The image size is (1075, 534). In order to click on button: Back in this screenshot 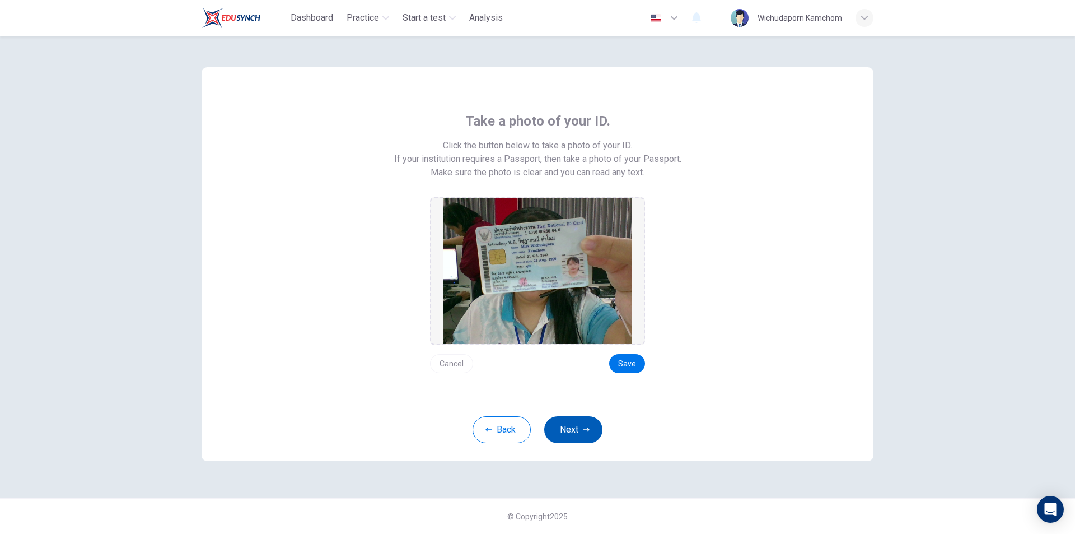, I will do `click(502, 430)`.